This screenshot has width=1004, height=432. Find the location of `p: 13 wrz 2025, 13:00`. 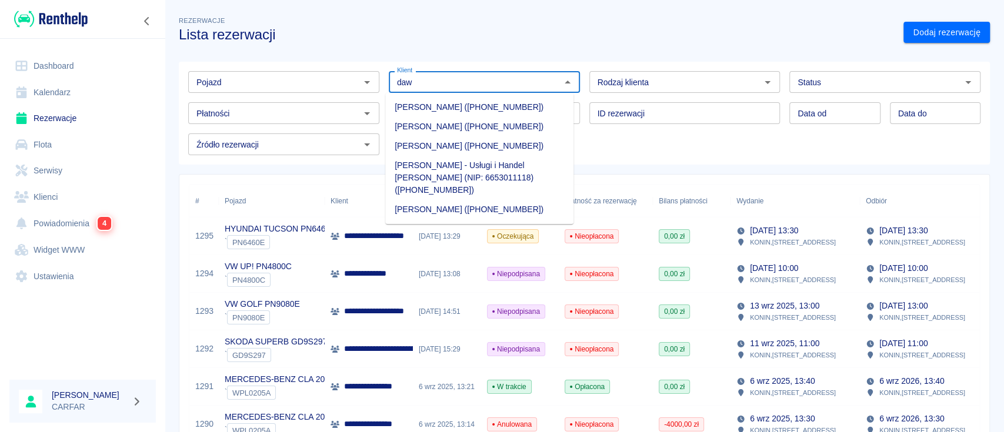

p: 13 wrz 2025, 13:00 is located at coordinates (784, 306).